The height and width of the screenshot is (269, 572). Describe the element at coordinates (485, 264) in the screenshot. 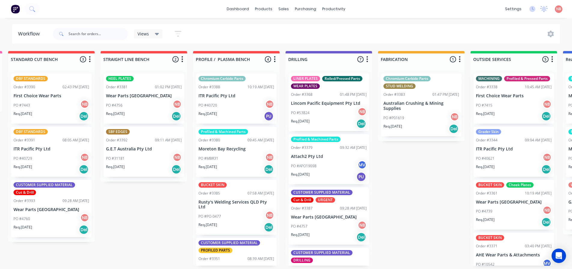

I see `p: PO #10542` at that location.